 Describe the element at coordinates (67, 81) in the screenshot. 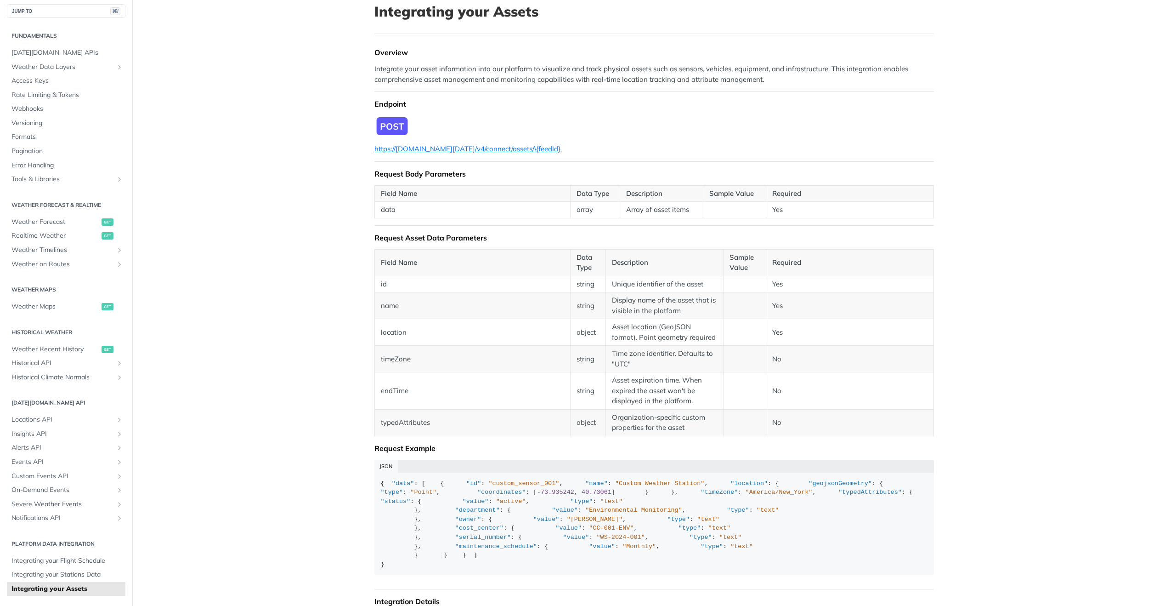

I see `span: Access Keys` at that location.